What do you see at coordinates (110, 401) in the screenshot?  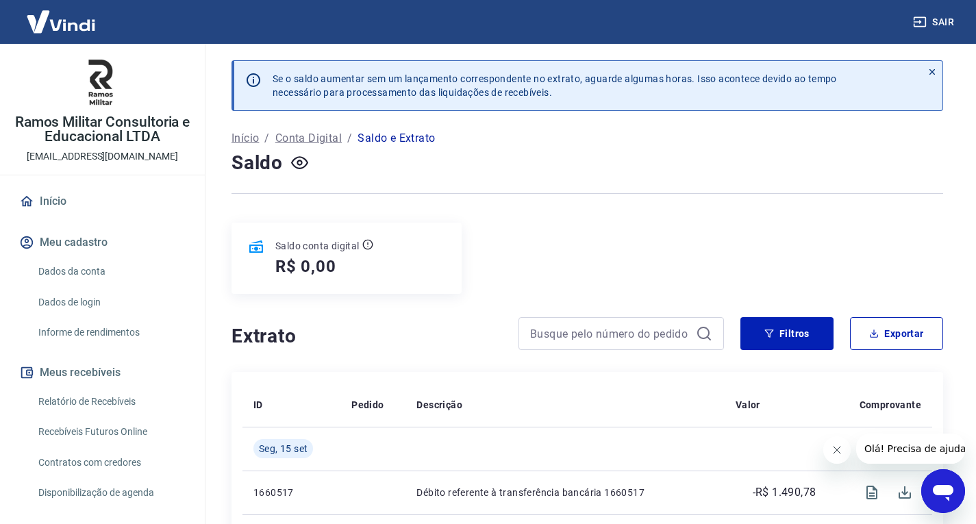 I see `a: Relatório de Recebíveis` at bounding box center [110, 401].